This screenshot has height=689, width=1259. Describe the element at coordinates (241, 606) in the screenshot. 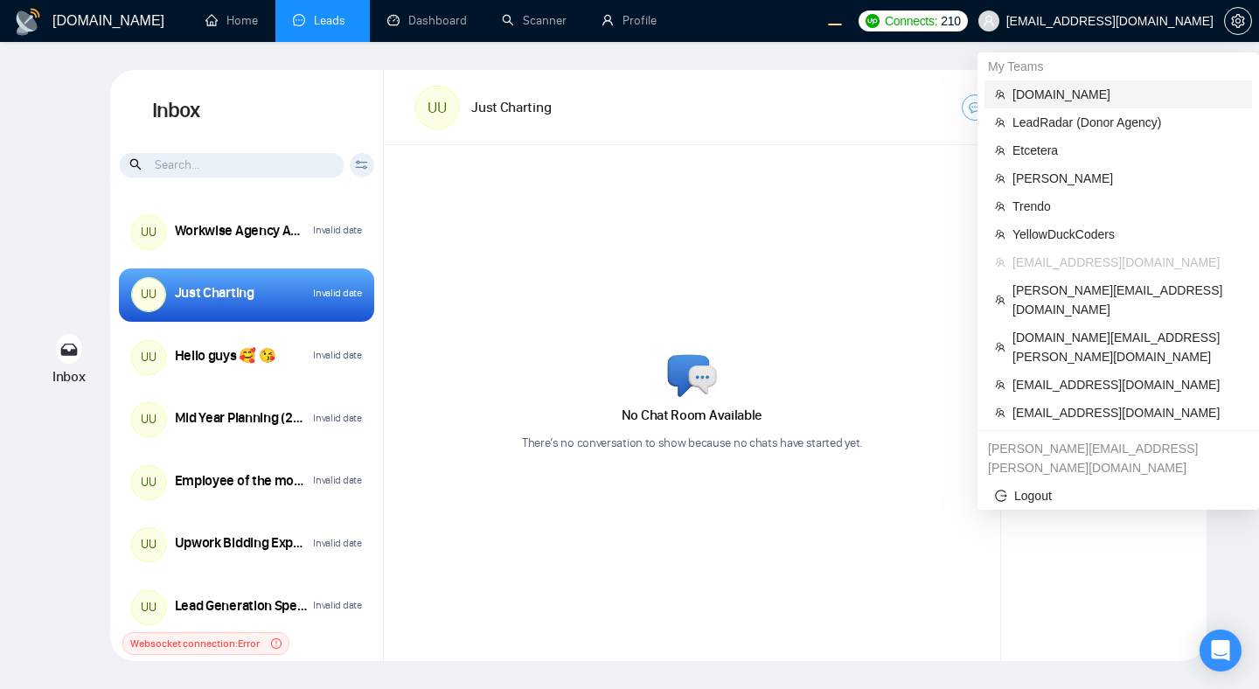

I see `div: Lead Generation Specialist Needed for Growing Business` at that location.